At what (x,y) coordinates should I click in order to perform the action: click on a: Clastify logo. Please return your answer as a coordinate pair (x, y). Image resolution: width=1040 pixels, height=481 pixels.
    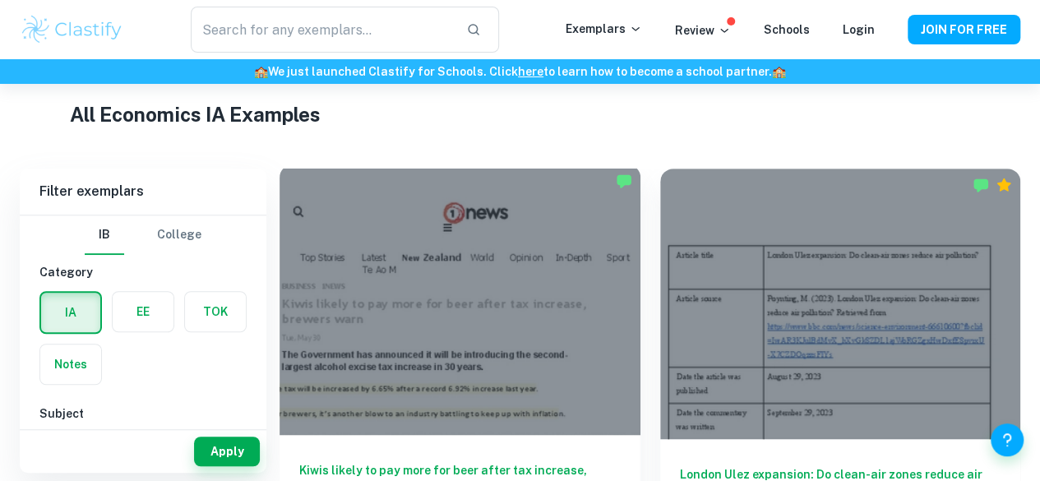
    Looking at the image, I should click on (72, 30).